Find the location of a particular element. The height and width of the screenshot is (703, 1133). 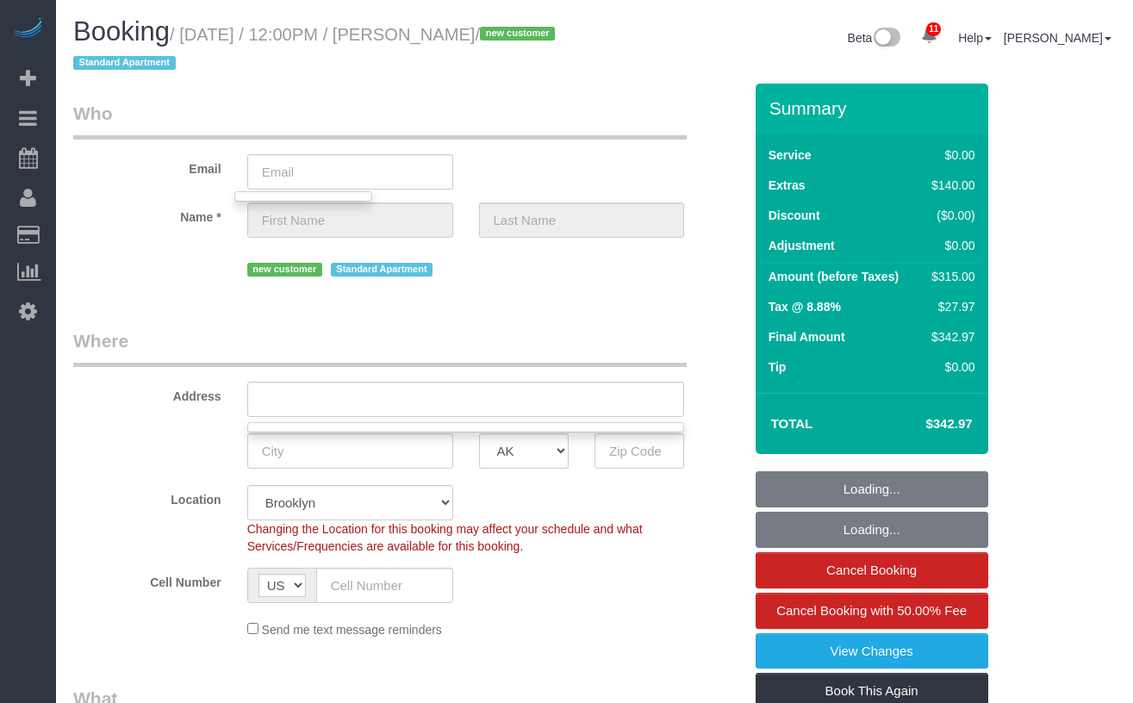

span: Booking is located at coordinates (121, 31).